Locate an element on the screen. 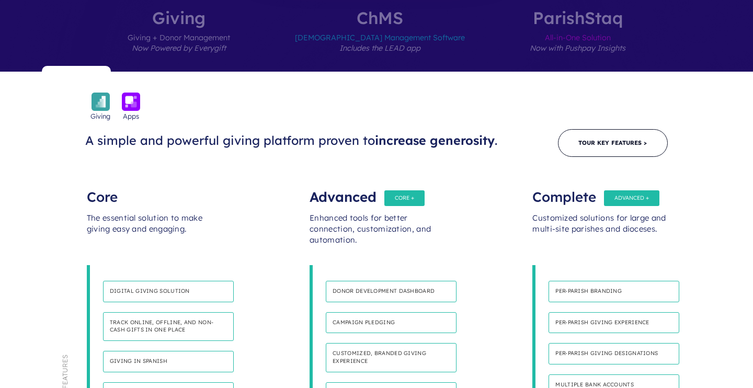 Image resolution: width=753 pixels, height=388 pixels. img: icon_apps-bckgrnd-600x600-1.png is located at coordinates (131, 101).